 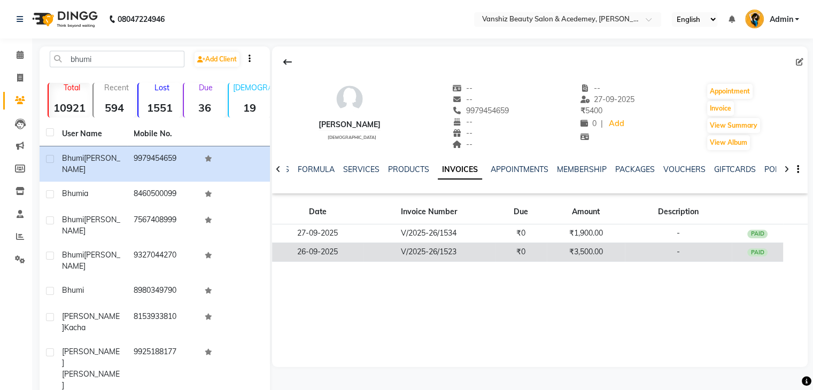 I want to click on span: 9979454659, so click(x=481, y=111).